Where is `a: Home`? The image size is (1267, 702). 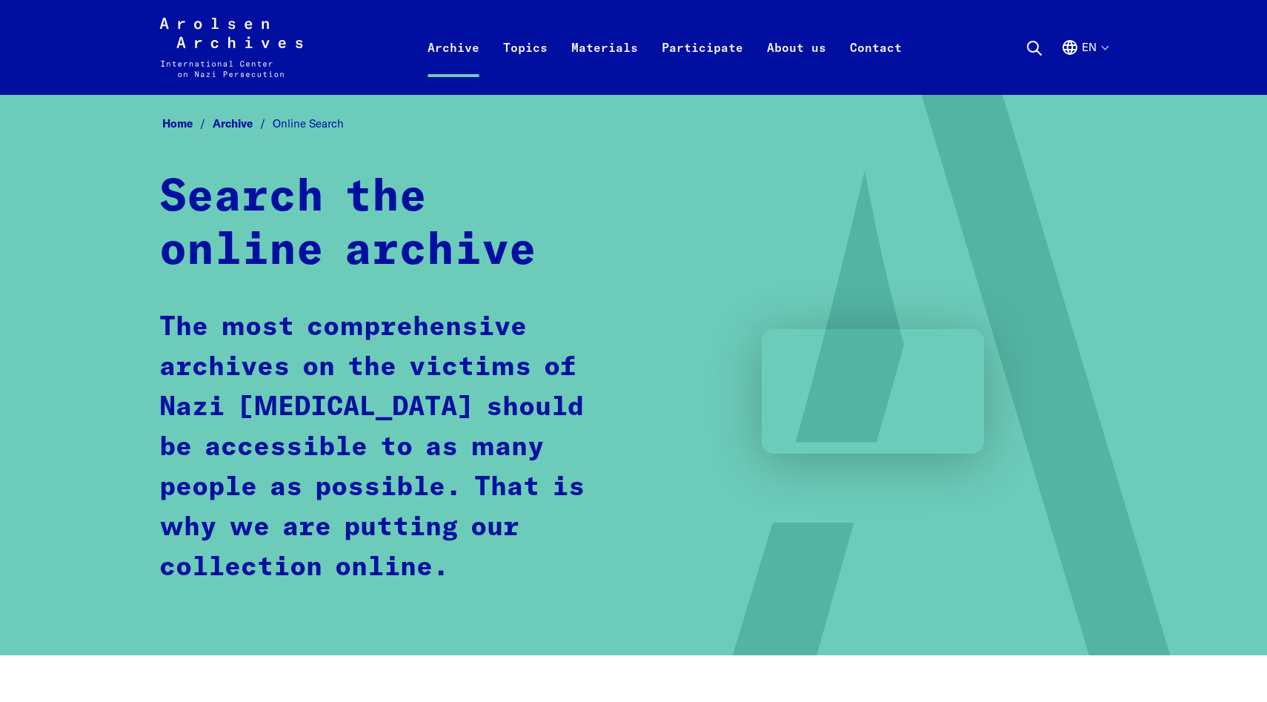 a: Home is located at coordinates (187, 123).